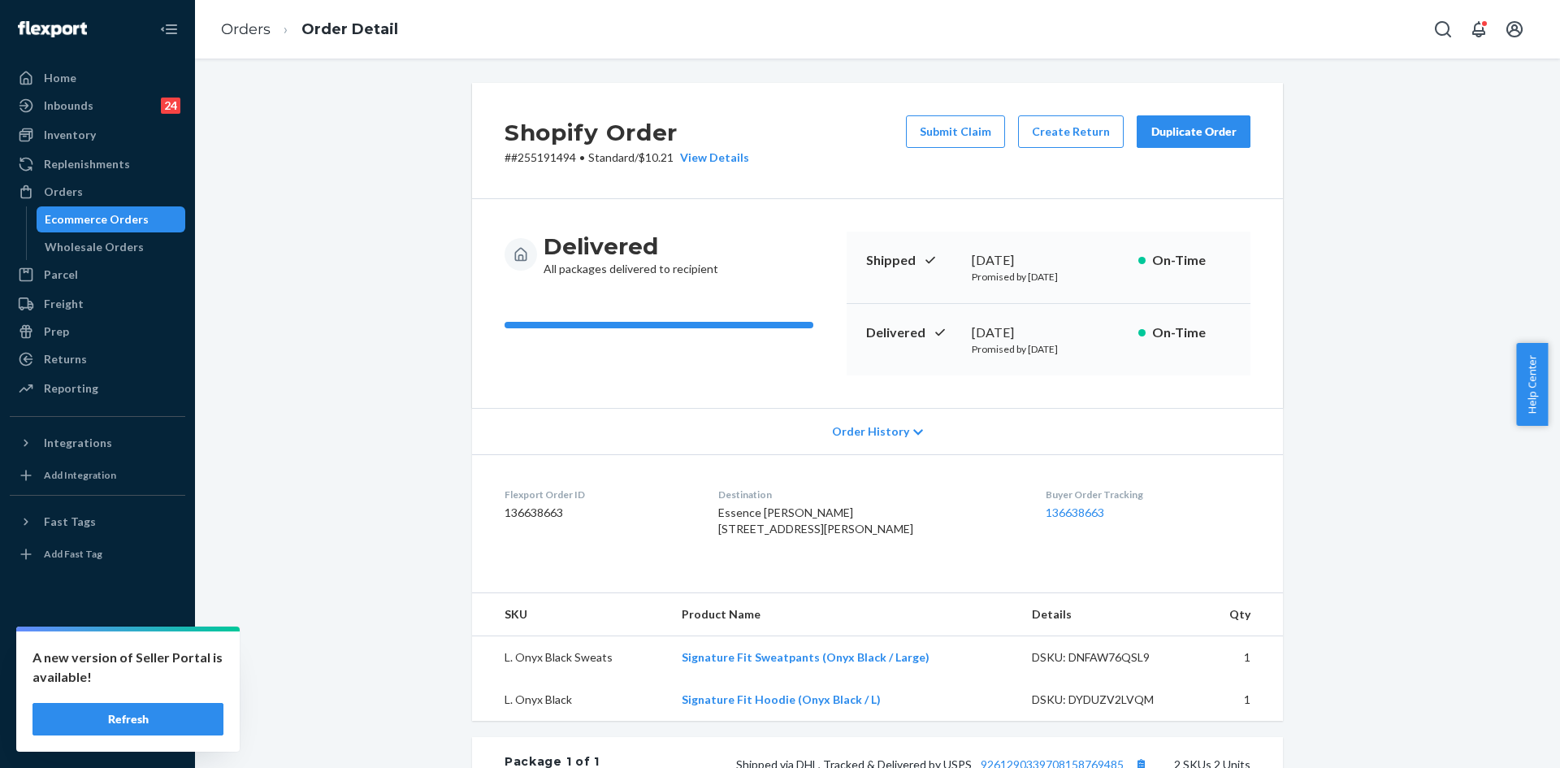  Describe the element at coordinates (97, 106) in the screenshot. I see `a: Inbounds24` at that location.